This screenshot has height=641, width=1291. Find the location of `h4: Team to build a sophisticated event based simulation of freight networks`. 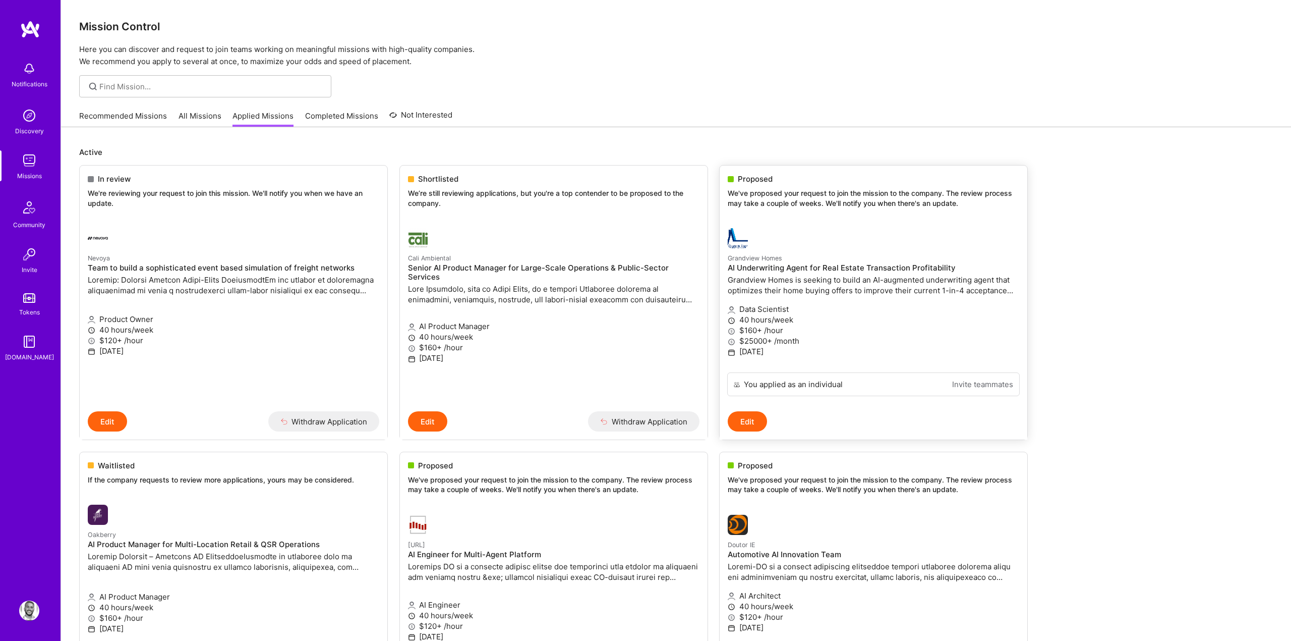

h4: Team to build a sophisticated event based simulation of freight networks is located at coordinates (234, 268).